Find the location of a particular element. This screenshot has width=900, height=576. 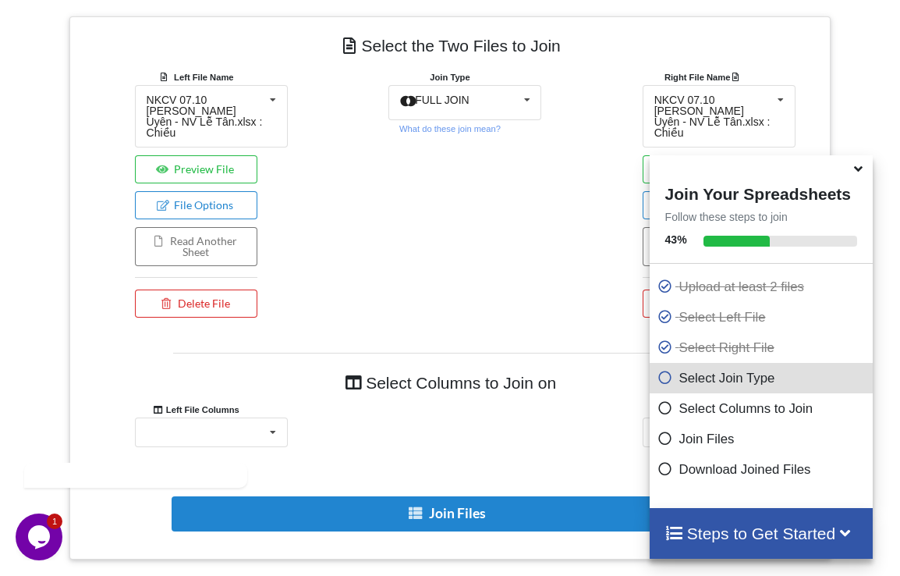

p: Select Right File is located at coordinates (764, 347).